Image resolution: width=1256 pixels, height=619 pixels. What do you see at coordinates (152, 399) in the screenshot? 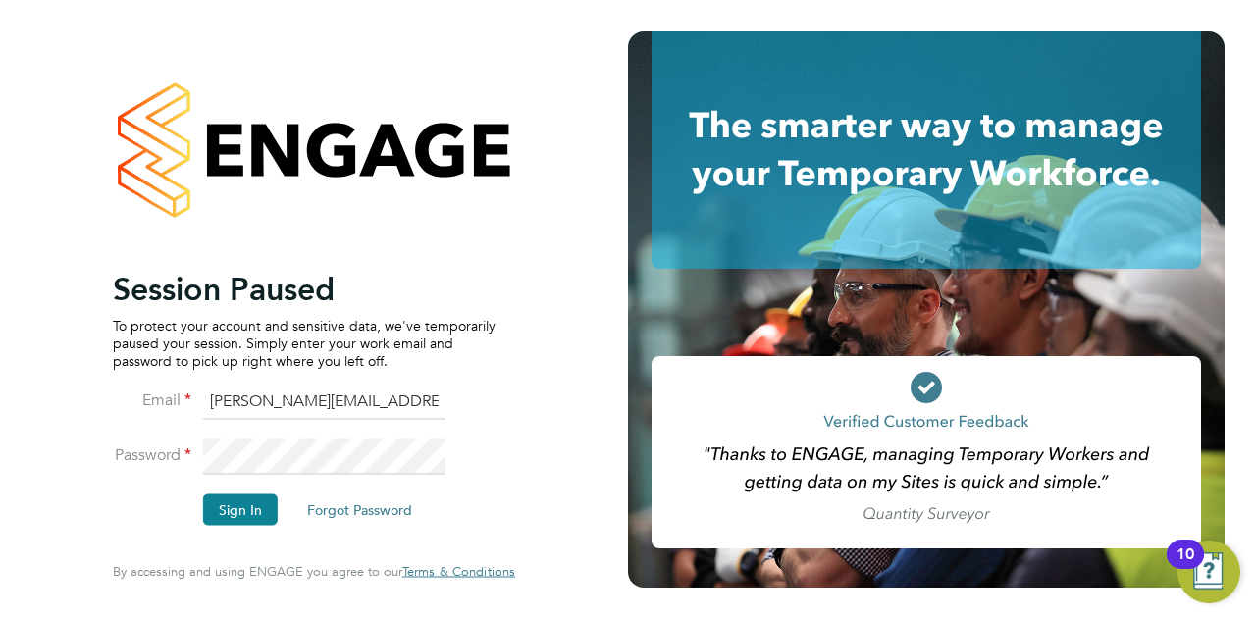
I see `label: Email` at bounding box center [152, 399].